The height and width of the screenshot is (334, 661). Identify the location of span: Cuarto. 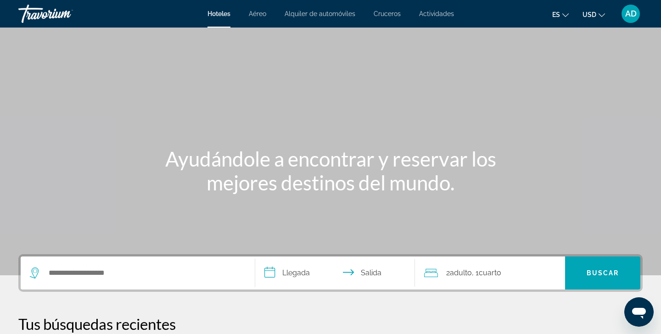
(490, 273).